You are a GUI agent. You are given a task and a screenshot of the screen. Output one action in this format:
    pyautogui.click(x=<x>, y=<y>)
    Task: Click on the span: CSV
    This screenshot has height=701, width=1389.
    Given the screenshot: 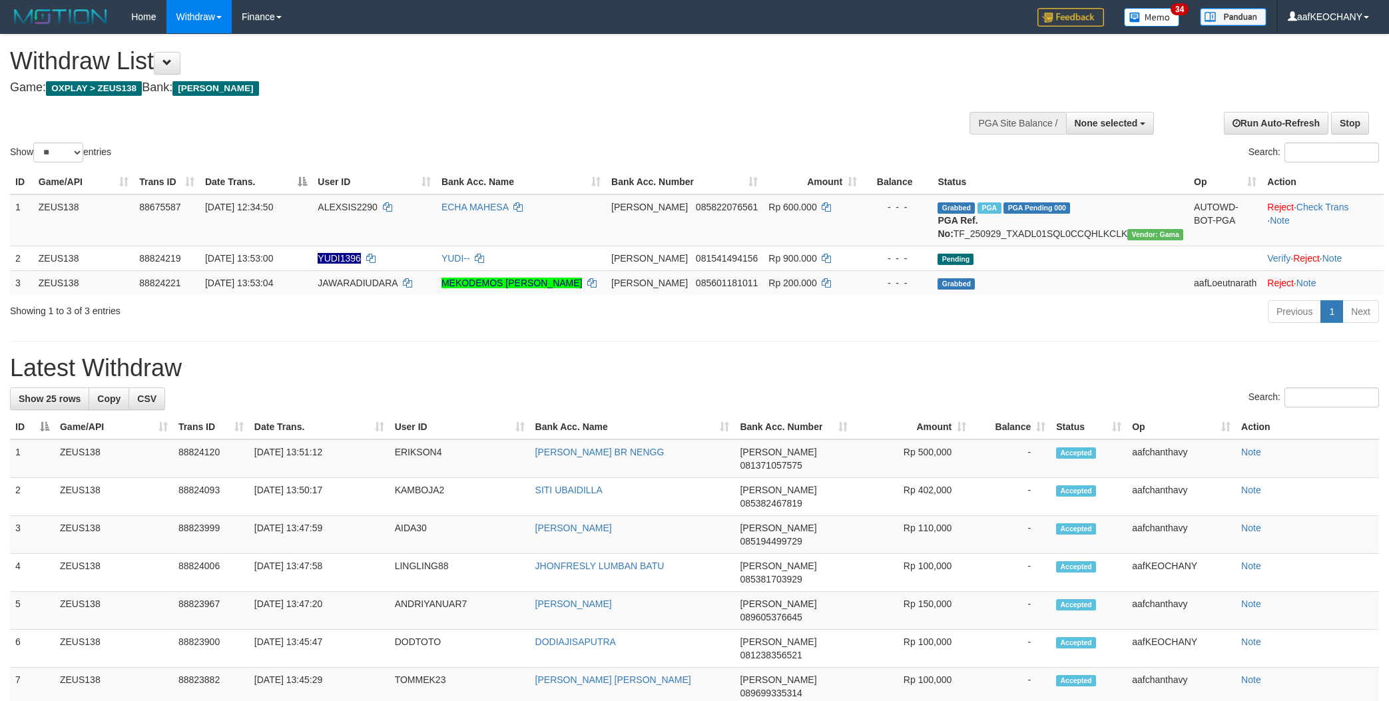 What is the action you would take?
    pyautogui.click(x=146, y=399)
    